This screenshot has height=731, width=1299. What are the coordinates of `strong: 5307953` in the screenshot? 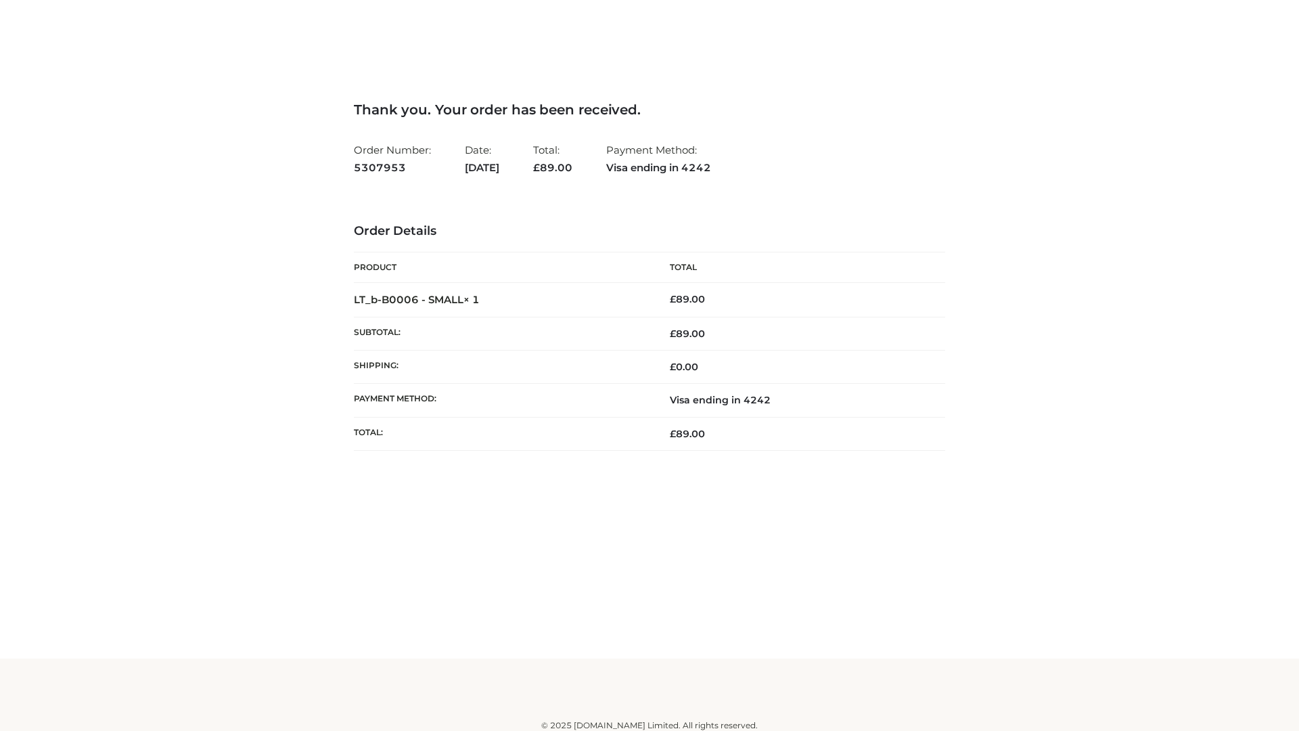 It's located at (393, 168).